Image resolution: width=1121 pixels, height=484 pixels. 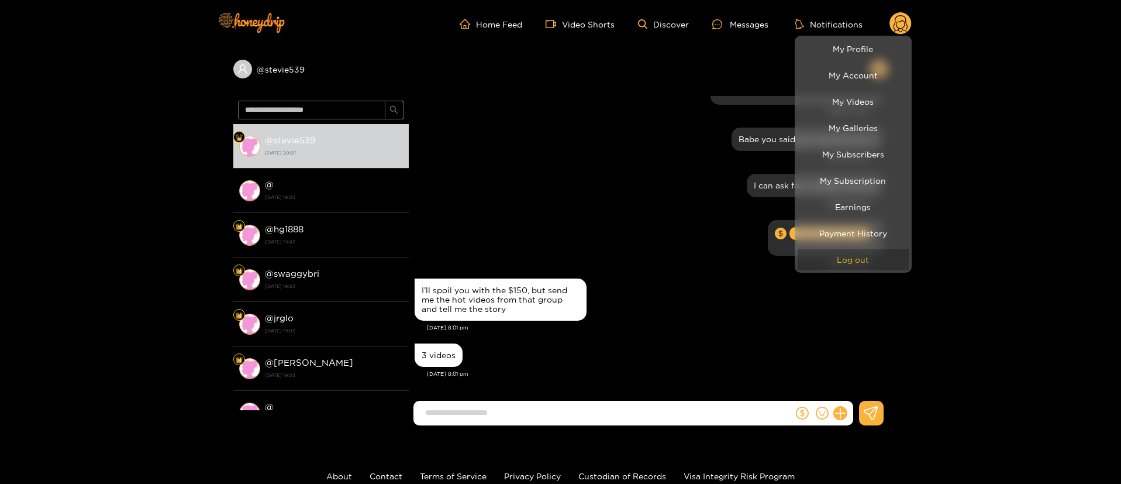 I want to click on a: My Profile, so click(x=853, y=49).